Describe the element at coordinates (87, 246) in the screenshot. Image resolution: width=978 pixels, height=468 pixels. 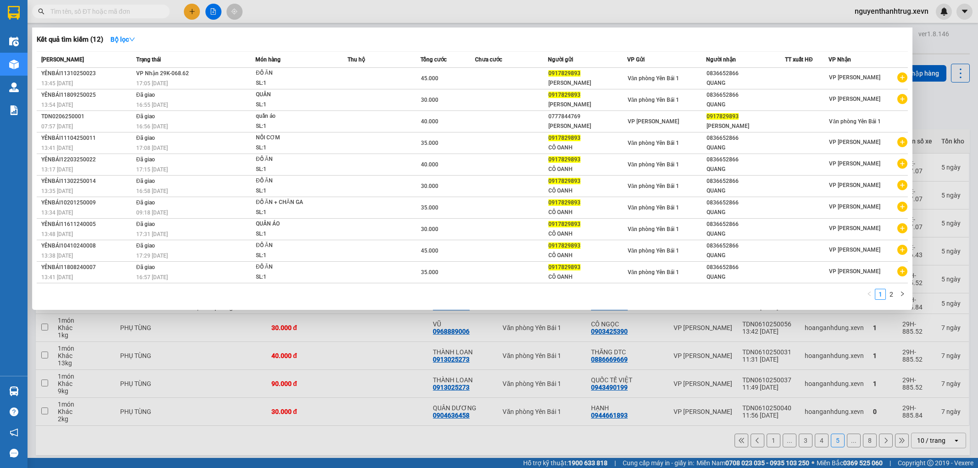
I see `div: YÊNBÁI10410240008` at that location.